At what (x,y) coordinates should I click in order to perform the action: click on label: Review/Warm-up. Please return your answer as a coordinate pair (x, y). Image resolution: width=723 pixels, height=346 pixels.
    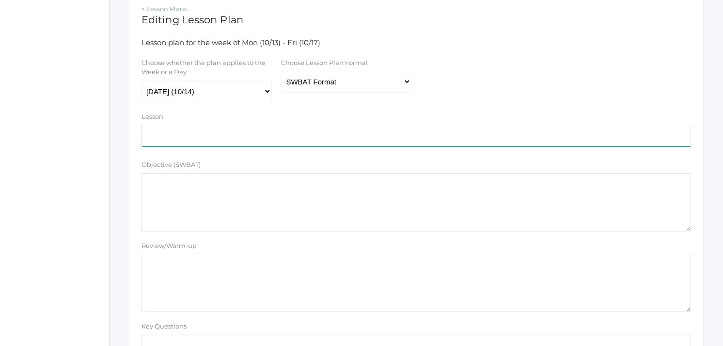
    Looking at the image, I should click on (169, 246).